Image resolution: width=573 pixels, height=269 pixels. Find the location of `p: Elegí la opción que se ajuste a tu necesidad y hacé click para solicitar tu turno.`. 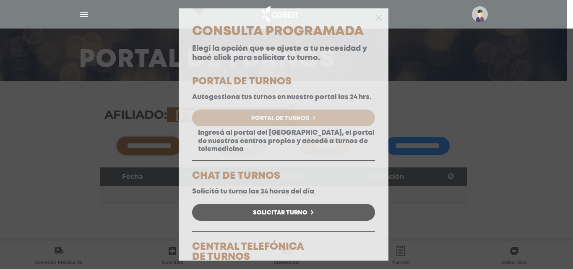

p: Elegí la opción que se ajuste a tu necesidad y hacé click para solicitar tu turno. is located at coordinates (283, 53).